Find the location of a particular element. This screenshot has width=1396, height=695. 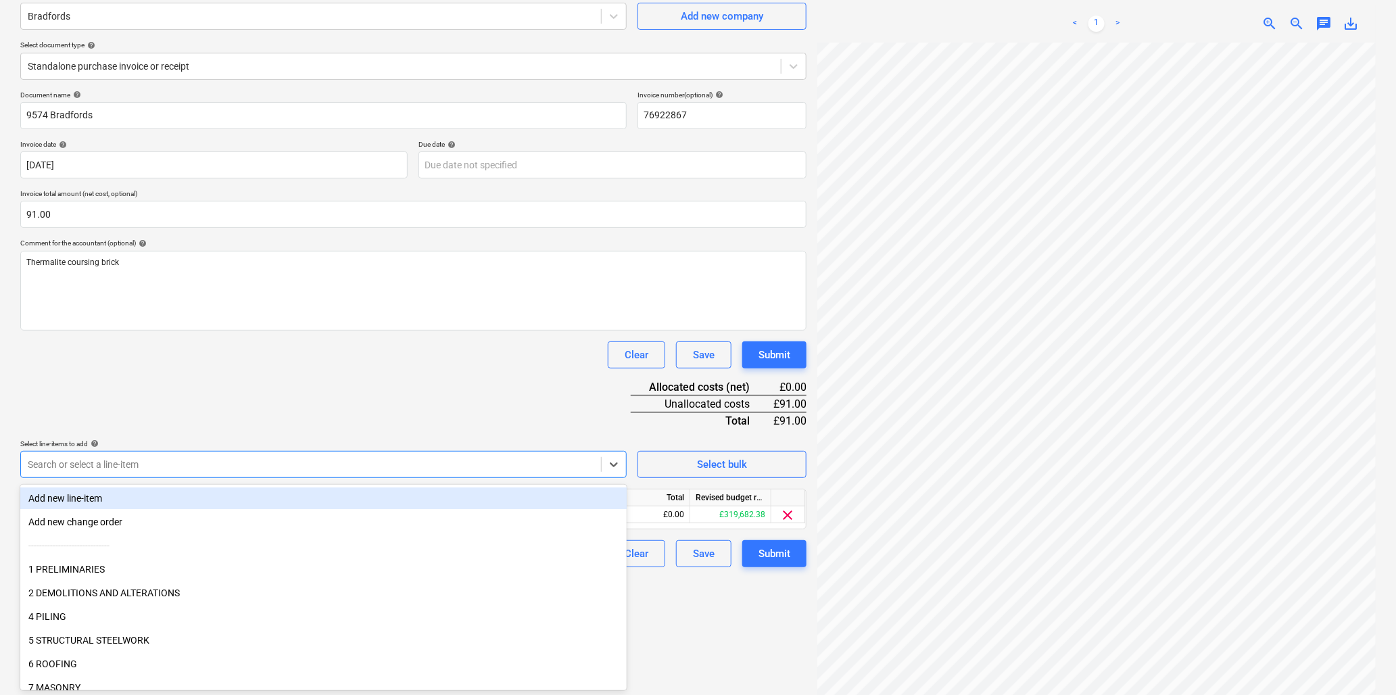

a: Next page is located at coordinates (1118, 24).